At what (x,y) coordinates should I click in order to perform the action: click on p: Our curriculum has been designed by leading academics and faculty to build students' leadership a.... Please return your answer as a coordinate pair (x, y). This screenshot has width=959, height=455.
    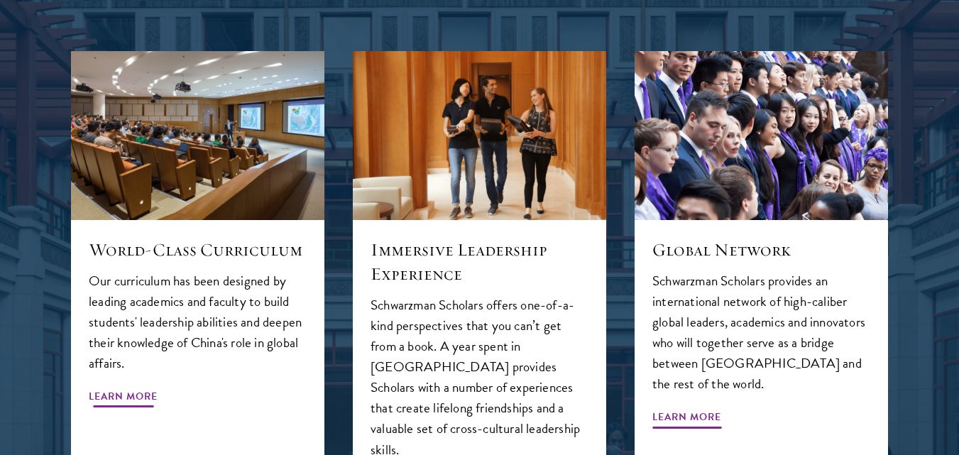
    Looking at the image, I should click on (197, 321).